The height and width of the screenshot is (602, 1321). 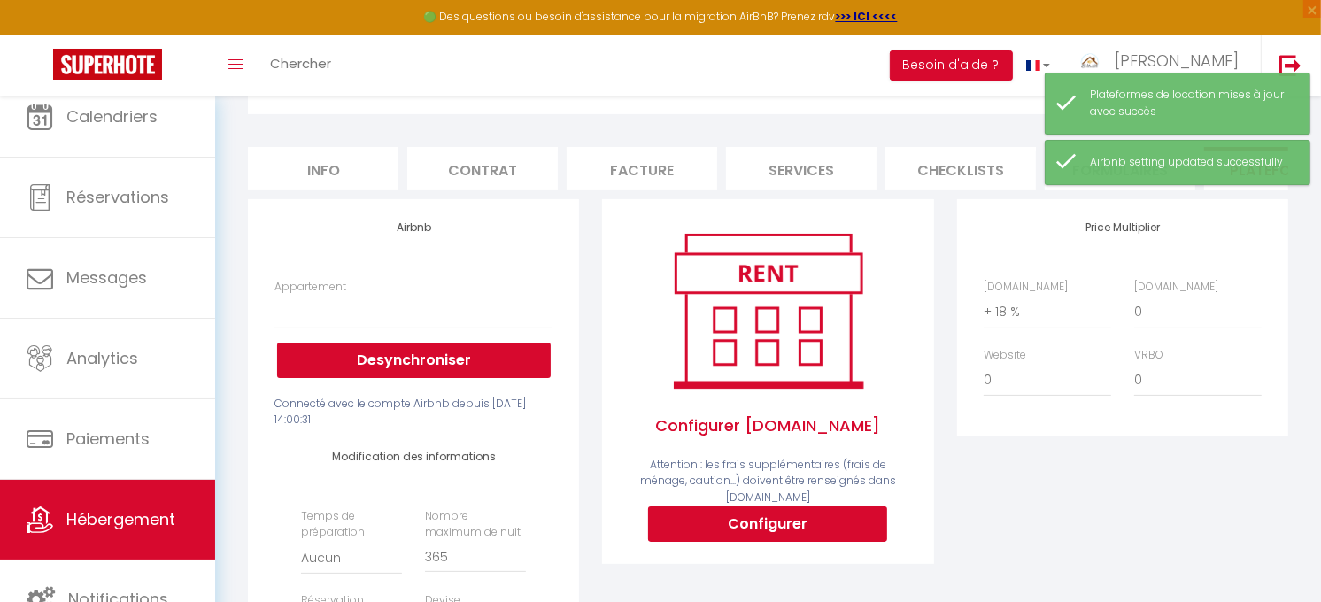 What do you see at coordinates (1123, 228) in the screenshot?
I see `h4: Price Multiplier` at bounding box center [1123, 228].